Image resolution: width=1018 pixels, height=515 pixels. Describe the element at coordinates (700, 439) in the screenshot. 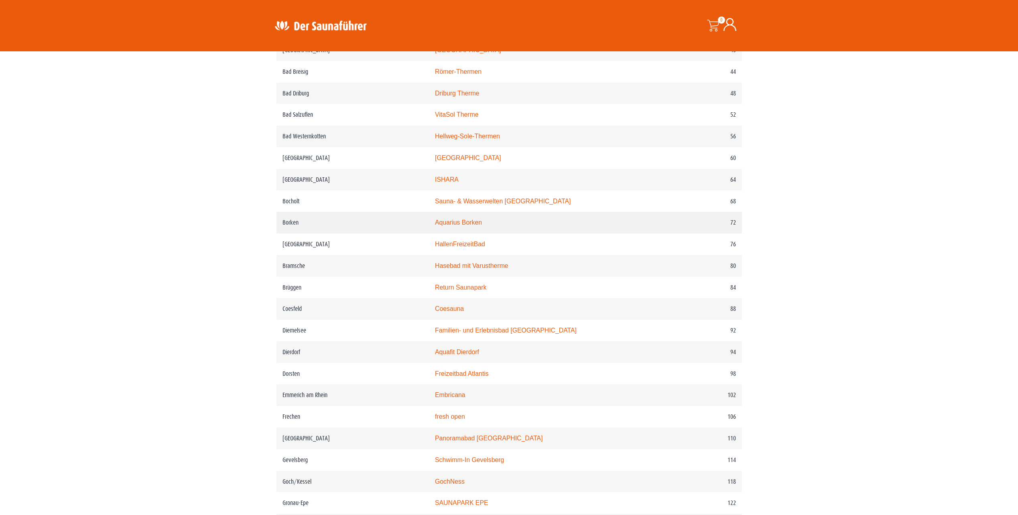

I see `td: 110` at that location.